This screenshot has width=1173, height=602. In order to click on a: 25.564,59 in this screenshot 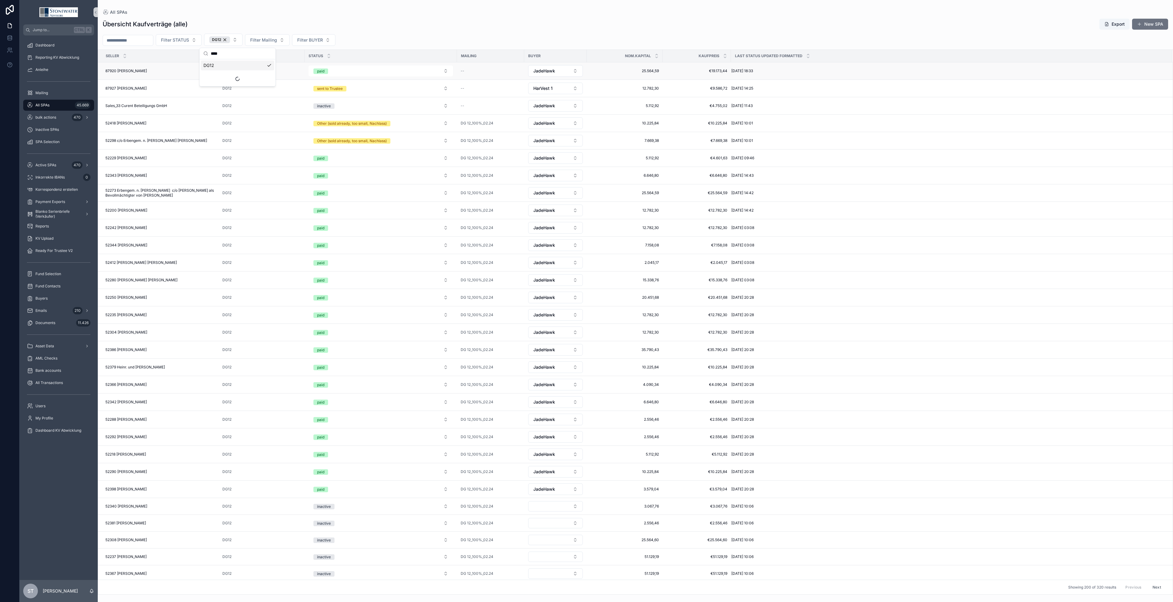, I will do `click(625, 71)`.